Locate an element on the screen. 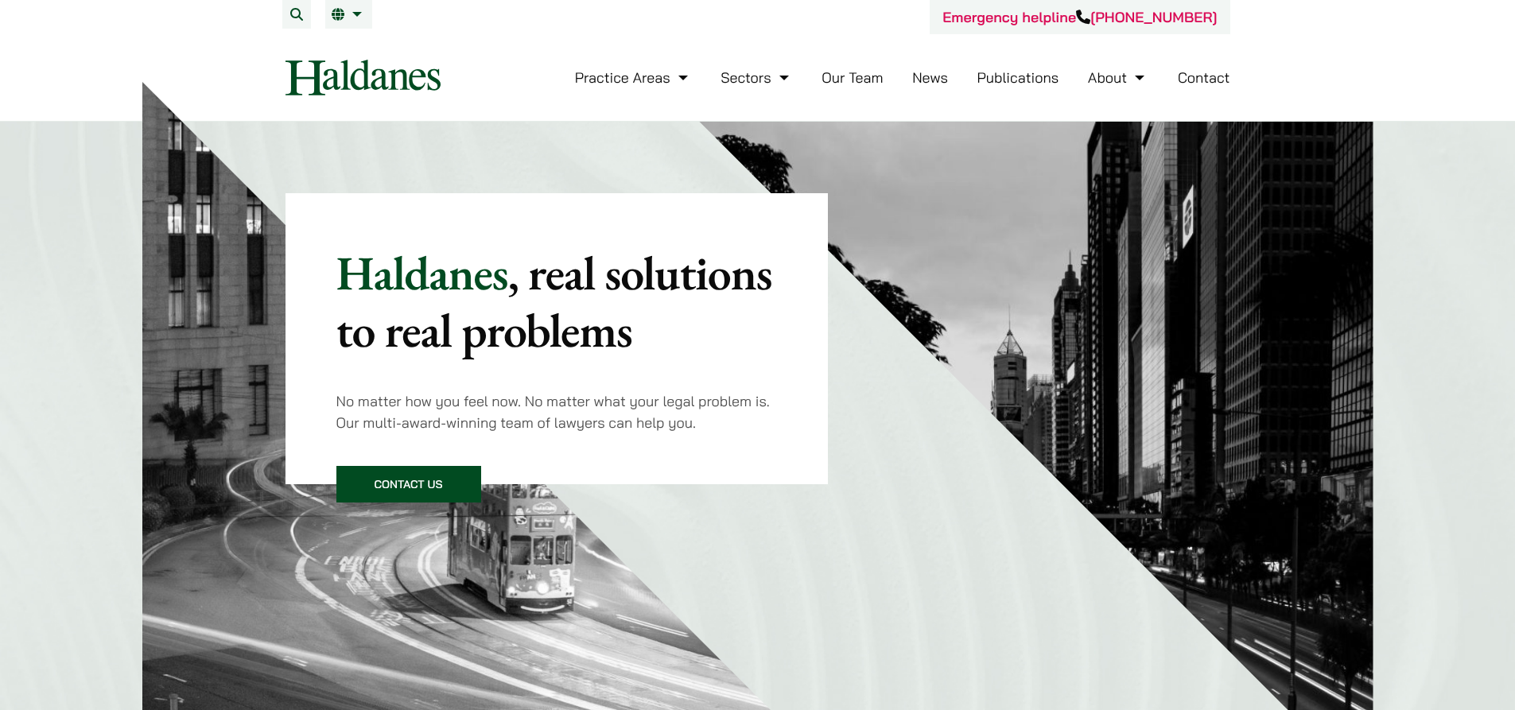 The height and width of the screenshot is (710, 1515). p: Haldanes is located at coordinates (557, 301).